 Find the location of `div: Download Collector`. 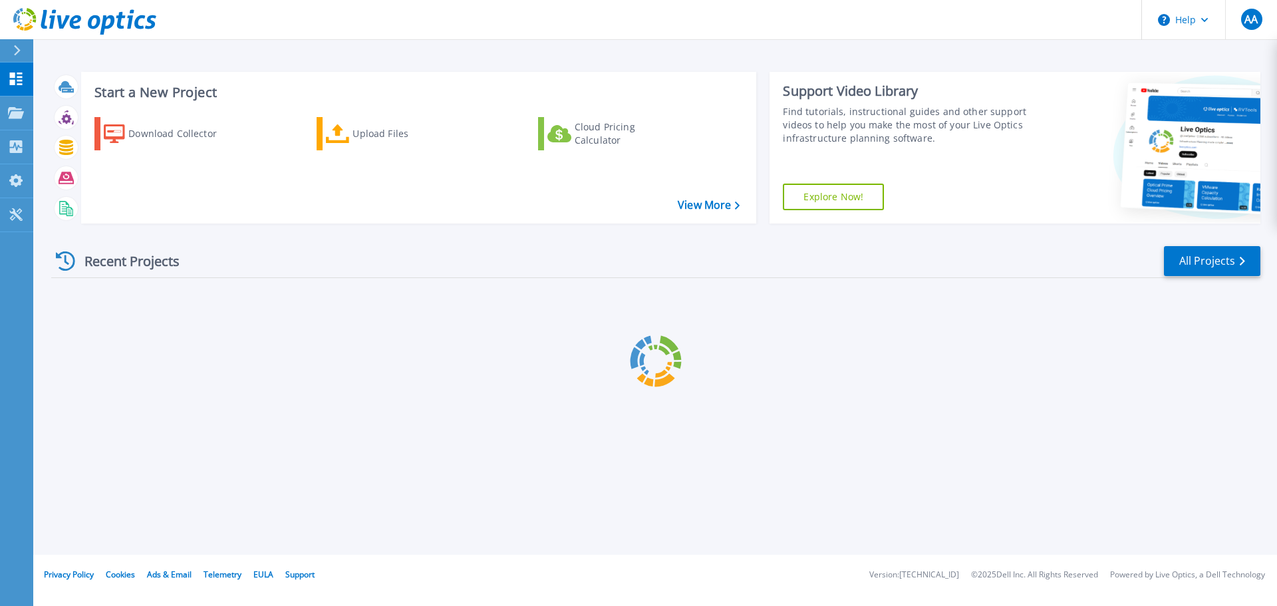

div: Download Collector is located at coordinates (182, 134).